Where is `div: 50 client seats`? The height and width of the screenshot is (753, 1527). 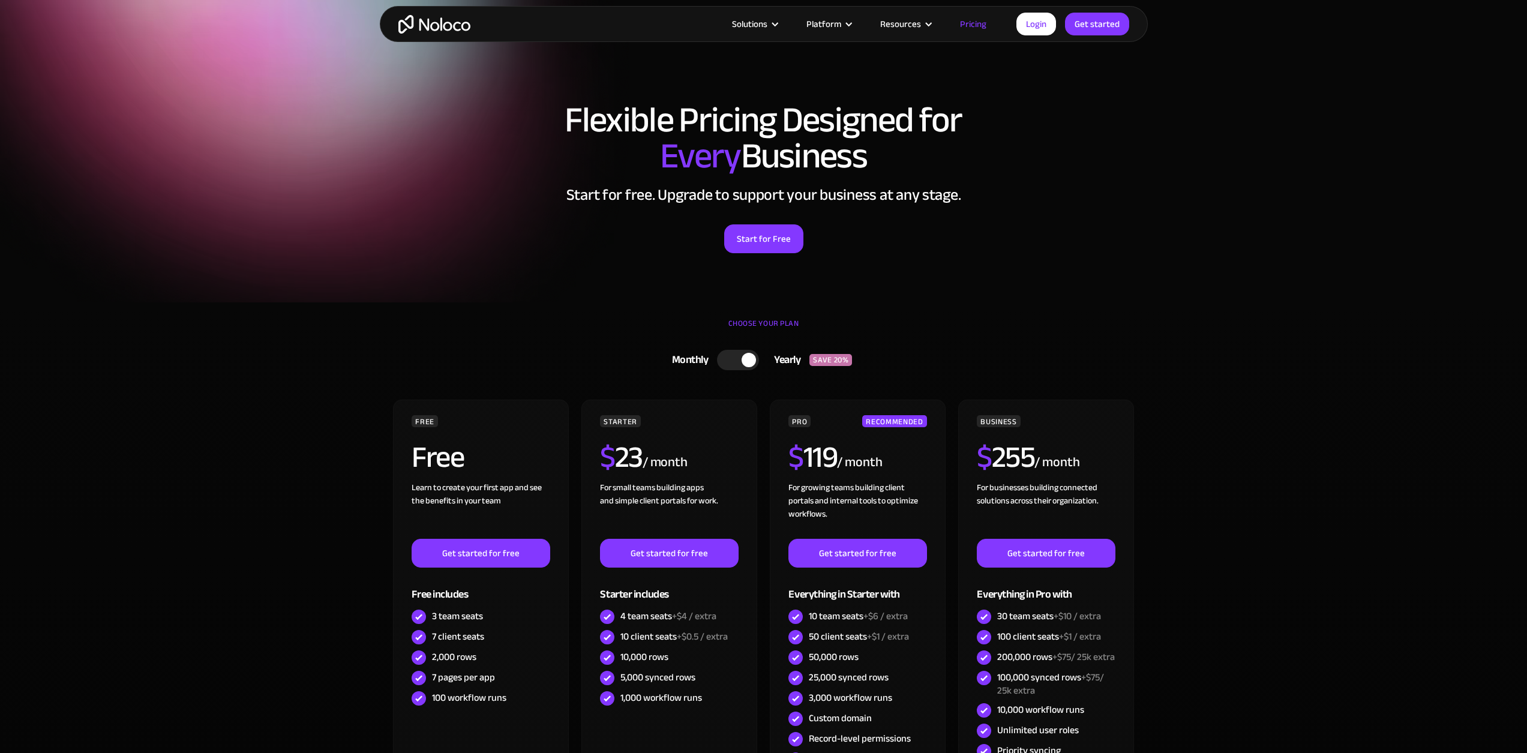
div: 50 client seats is located at coordinates (858, 636).